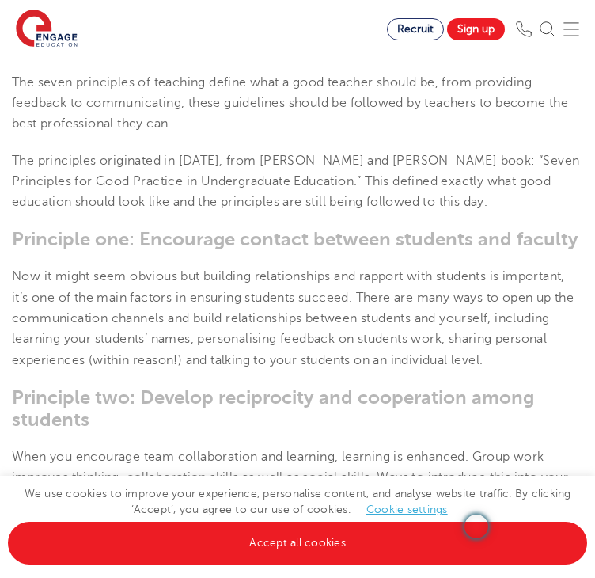 The image size is (595, 578). I want to click on p: Now it might seem obvious but building relationships and rapport with students is important, it’s..., so click(298, 317).